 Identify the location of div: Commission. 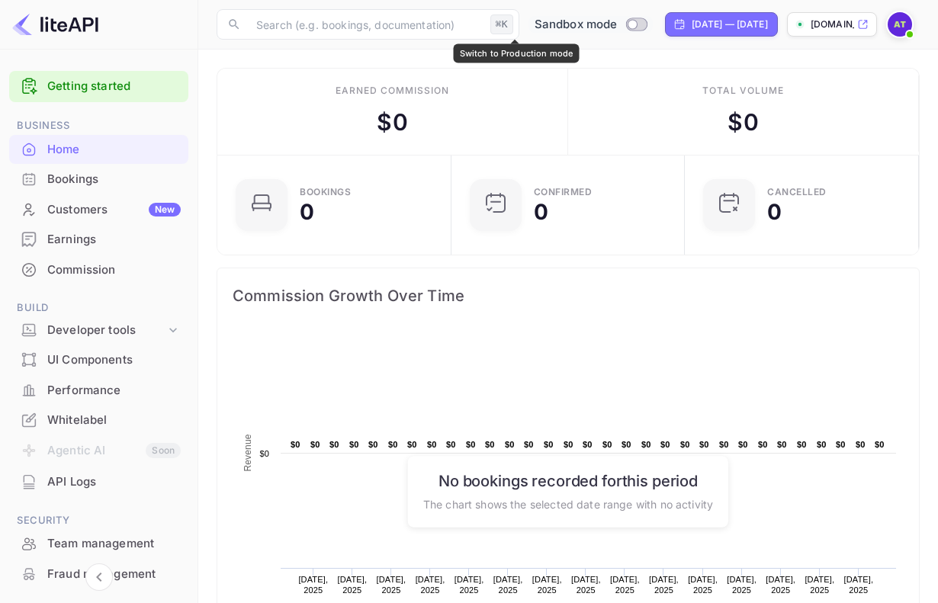
(98, 270).